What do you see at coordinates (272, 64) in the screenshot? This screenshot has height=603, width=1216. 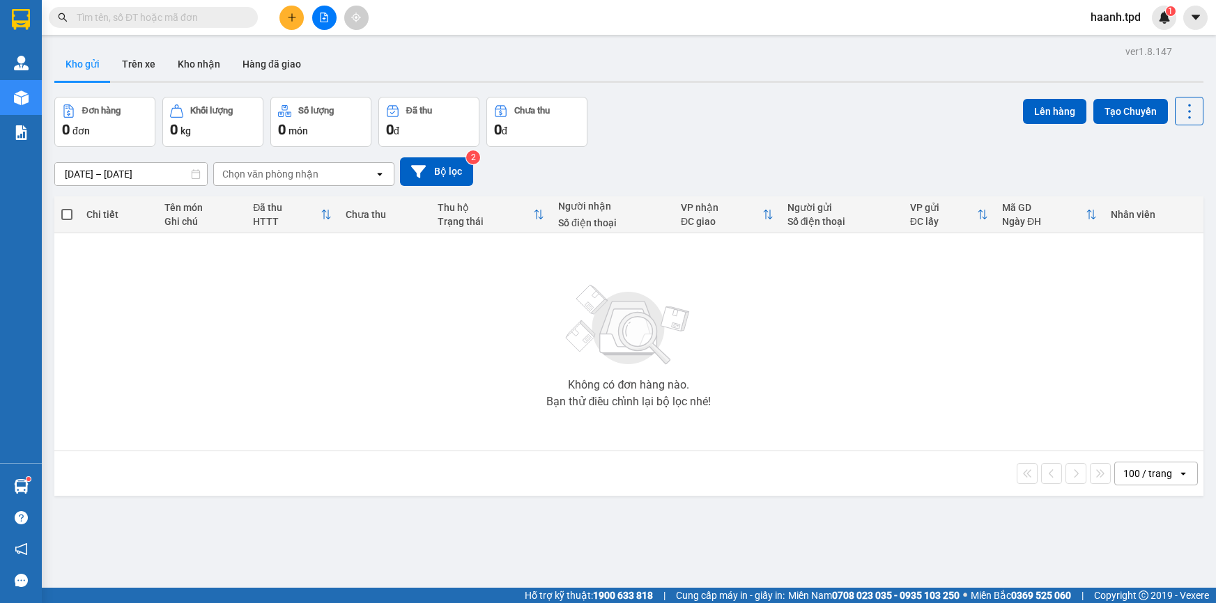 I see `button: Hàng đã giao` at bounding box center [272, 64].